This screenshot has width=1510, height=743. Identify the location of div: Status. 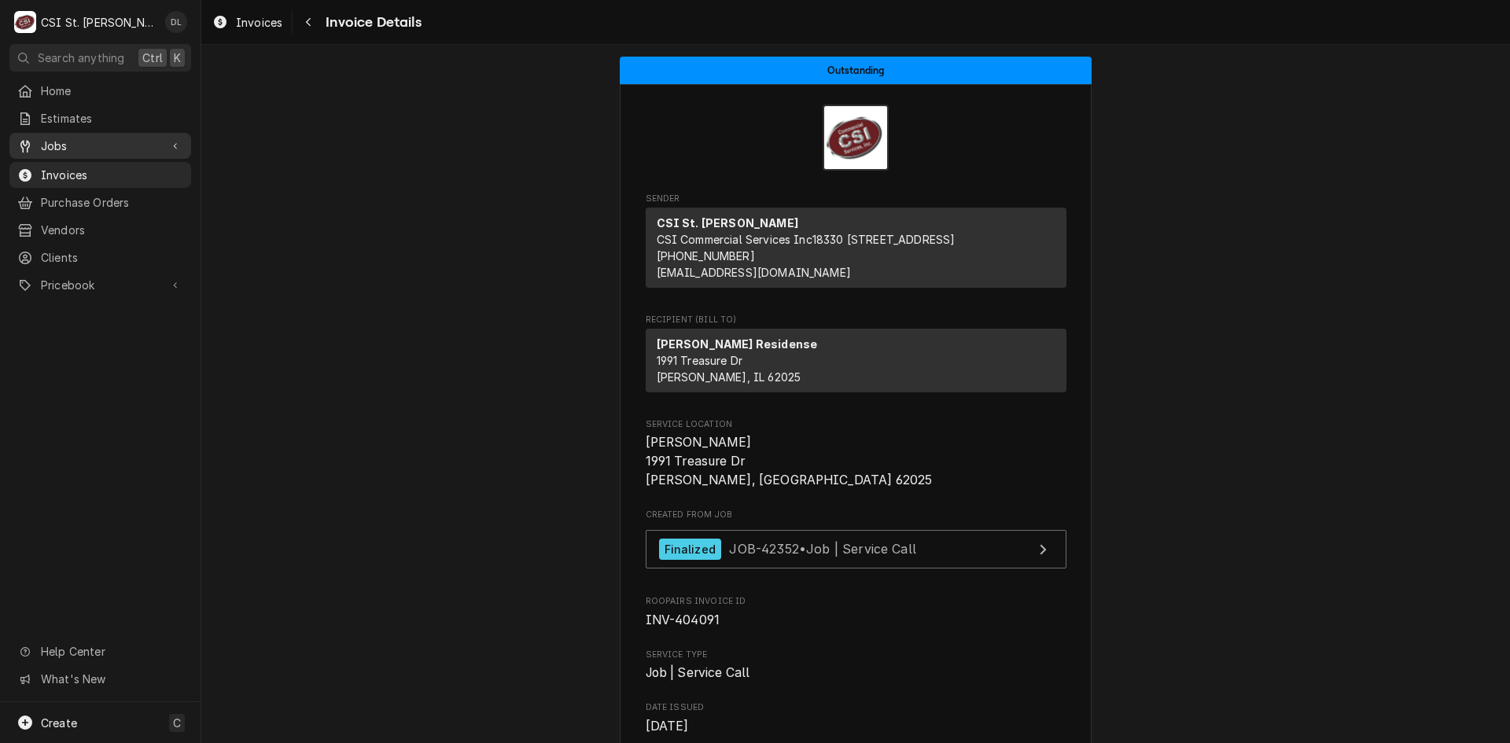
(856, 70).